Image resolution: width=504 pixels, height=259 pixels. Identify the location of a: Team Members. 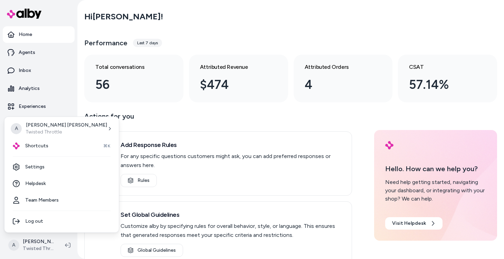
(61, 200).